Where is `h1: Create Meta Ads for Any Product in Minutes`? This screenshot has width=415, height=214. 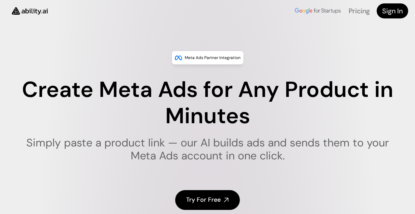
h1: Create Meta Ads for Any Product in Minutes is located at coordinates (207, 103).